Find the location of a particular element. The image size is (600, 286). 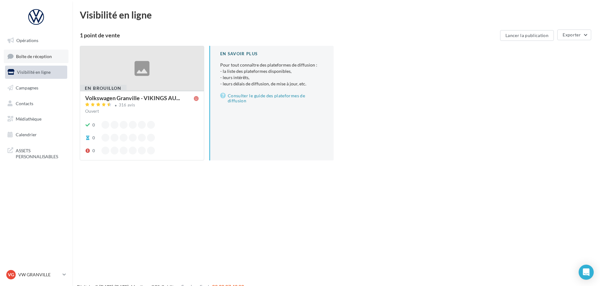

a: Campagnes is located at coordinates (36, 88).